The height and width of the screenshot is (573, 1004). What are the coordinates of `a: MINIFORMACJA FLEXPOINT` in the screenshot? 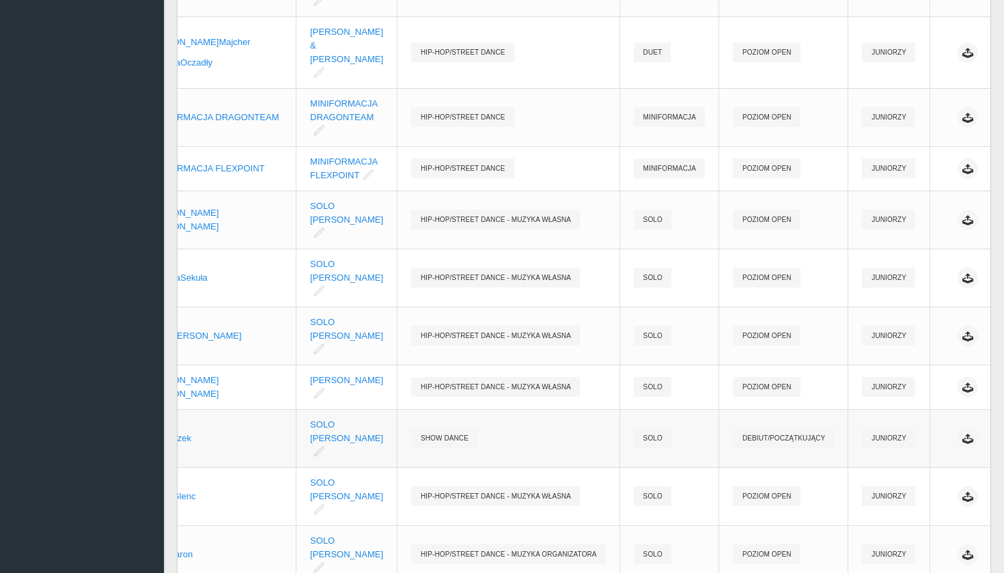 It's located at (343, 168).